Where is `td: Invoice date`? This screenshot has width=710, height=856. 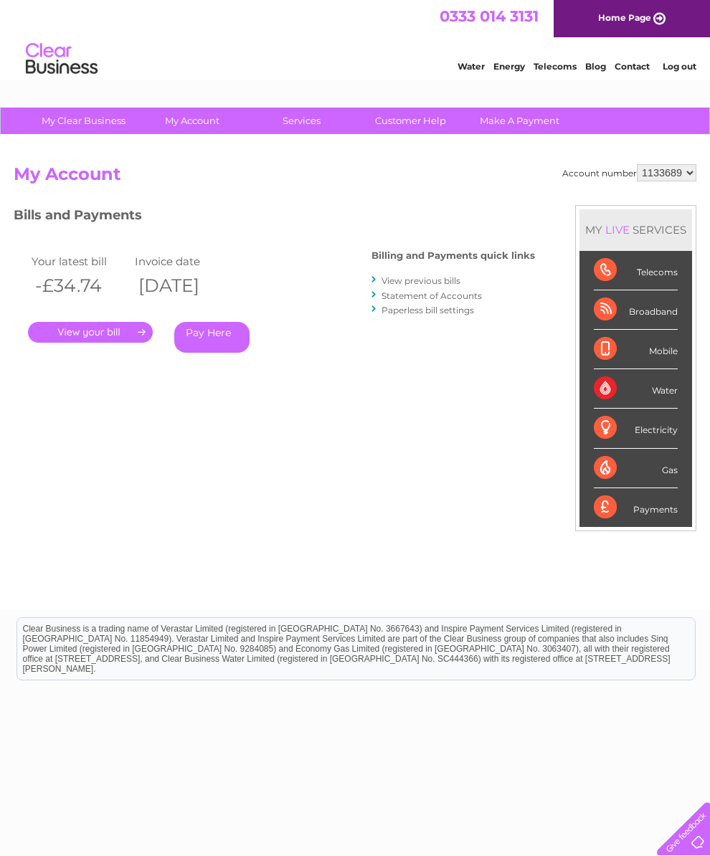
td: Invoice date is located at coordinates (183, 261).